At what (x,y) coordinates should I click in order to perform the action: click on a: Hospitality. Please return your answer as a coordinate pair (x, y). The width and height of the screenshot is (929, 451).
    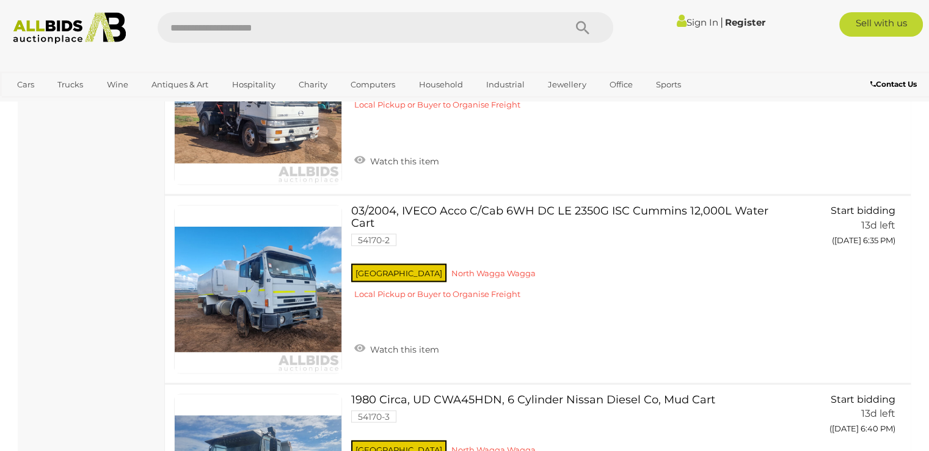
    Looking at the image, I should click on (254, 84).